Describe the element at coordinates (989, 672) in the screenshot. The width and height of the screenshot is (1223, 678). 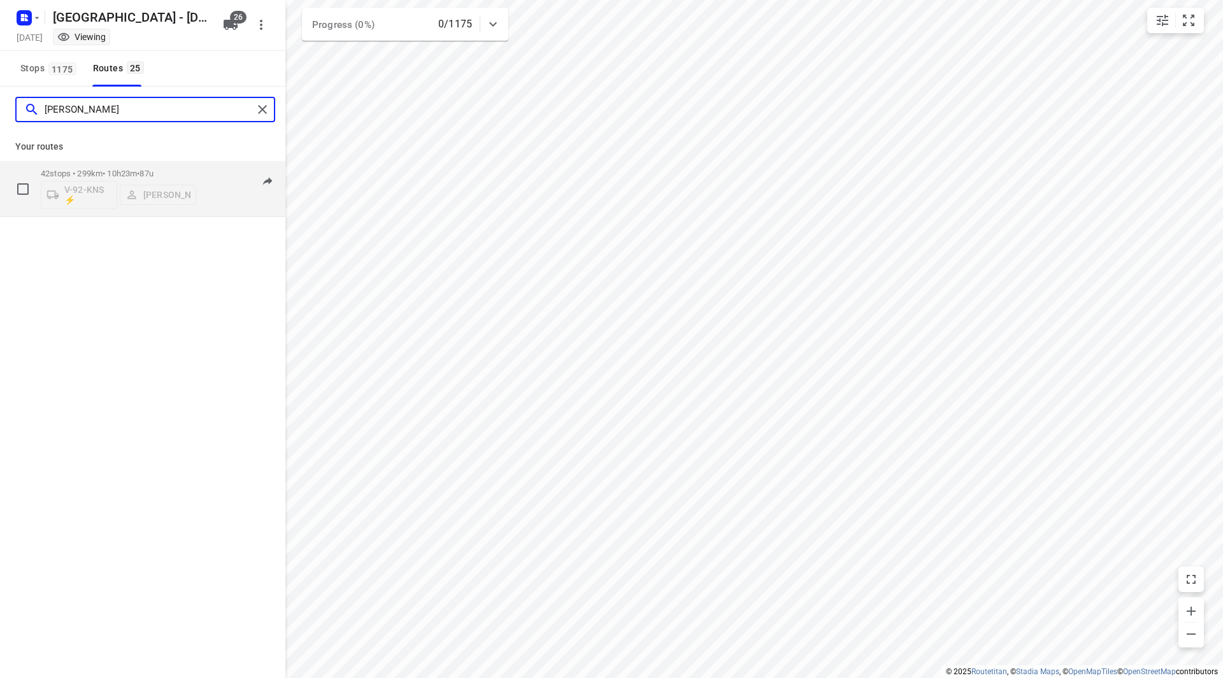
I see `a: Routetitan` at that location.